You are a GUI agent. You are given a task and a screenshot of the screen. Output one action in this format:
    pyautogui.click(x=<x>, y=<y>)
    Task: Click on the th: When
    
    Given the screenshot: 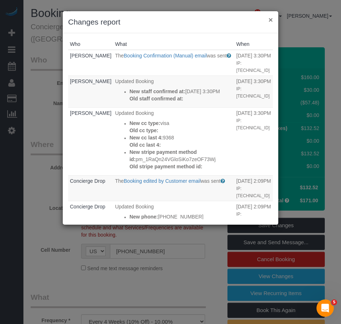 What is the action you would take?
    pyautogui.click(x=254, y=44)
    